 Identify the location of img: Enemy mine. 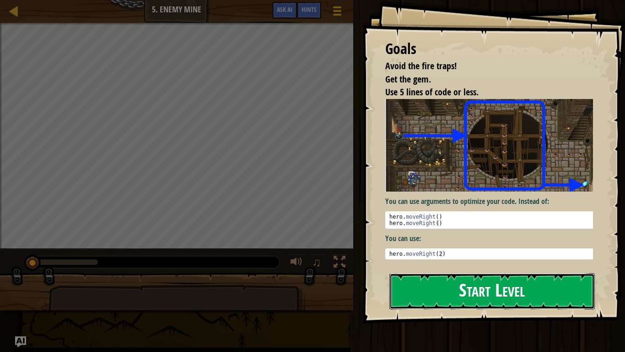
(493, 145).